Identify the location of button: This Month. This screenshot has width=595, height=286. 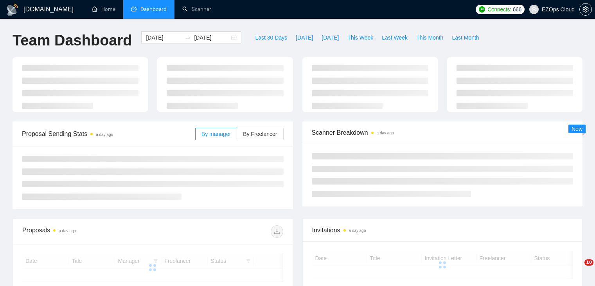
(430, 38).